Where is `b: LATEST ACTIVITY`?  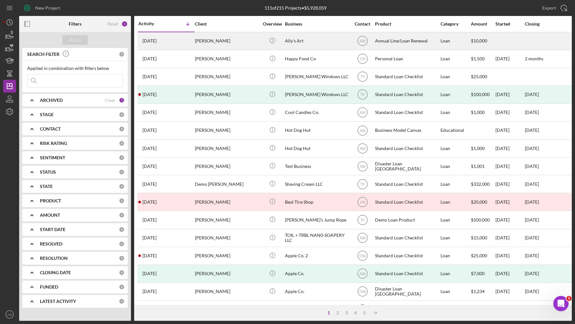
b: LATEST ACTIVITY is located at coordinates (58, 301).